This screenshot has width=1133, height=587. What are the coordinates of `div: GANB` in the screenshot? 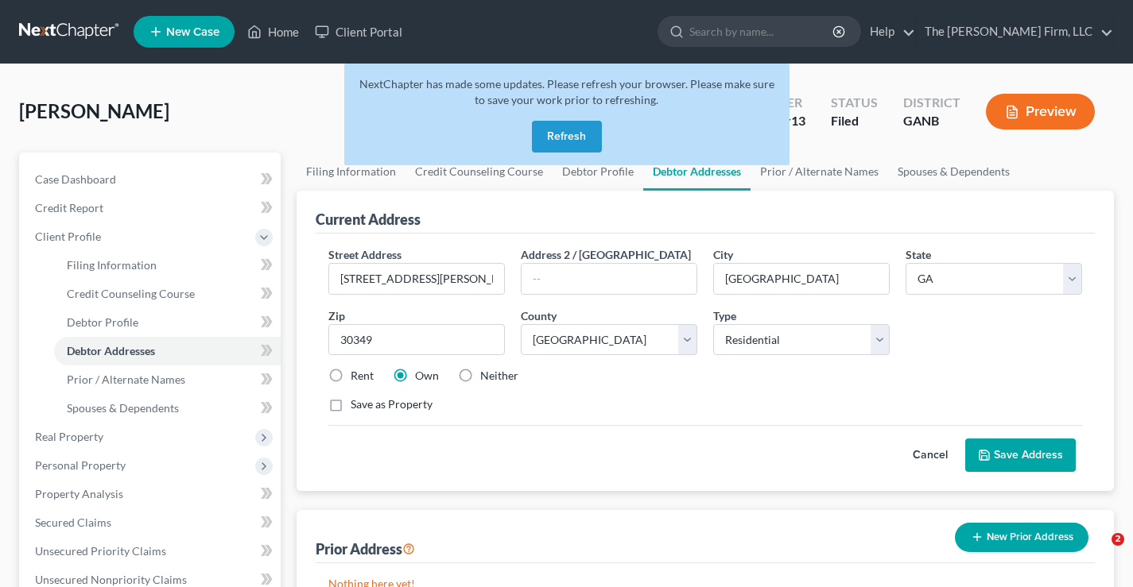 It's located at (932, 121).